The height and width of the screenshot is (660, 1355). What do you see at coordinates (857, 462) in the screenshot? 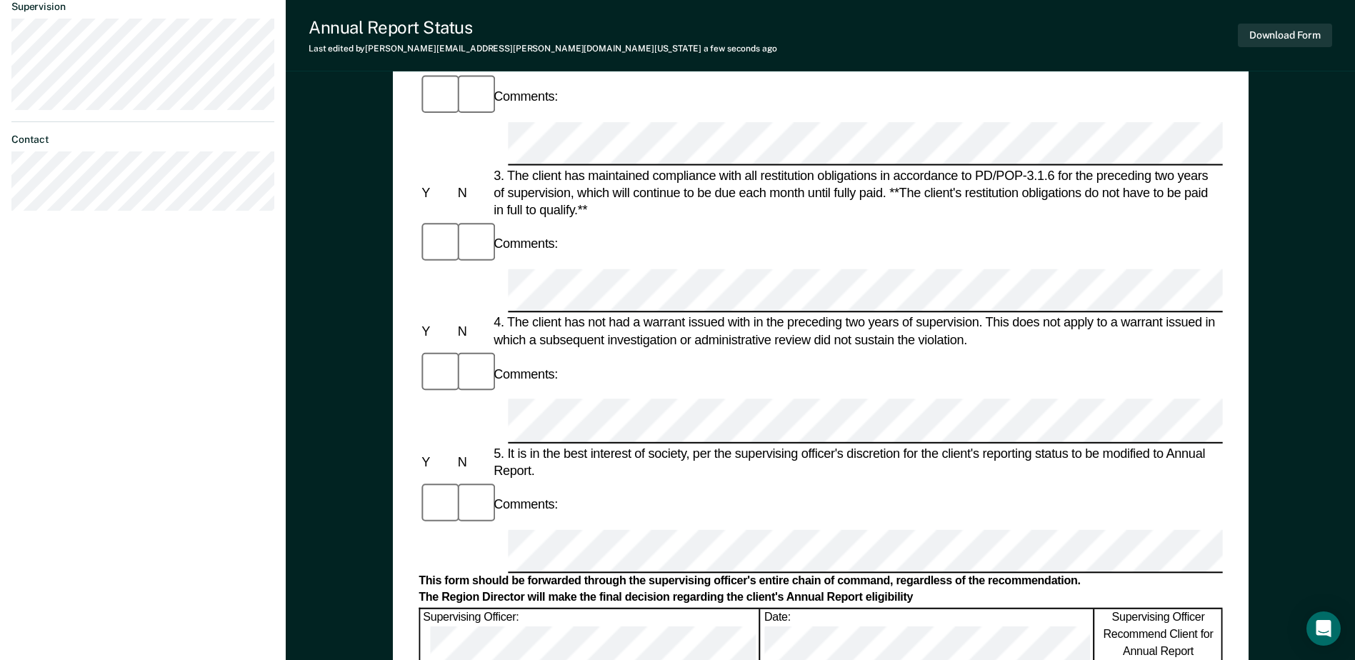
I see `div: 5. It is in the best interest of society, per the supervising officer's discretion for the client...` at bounding box center [857, 462].